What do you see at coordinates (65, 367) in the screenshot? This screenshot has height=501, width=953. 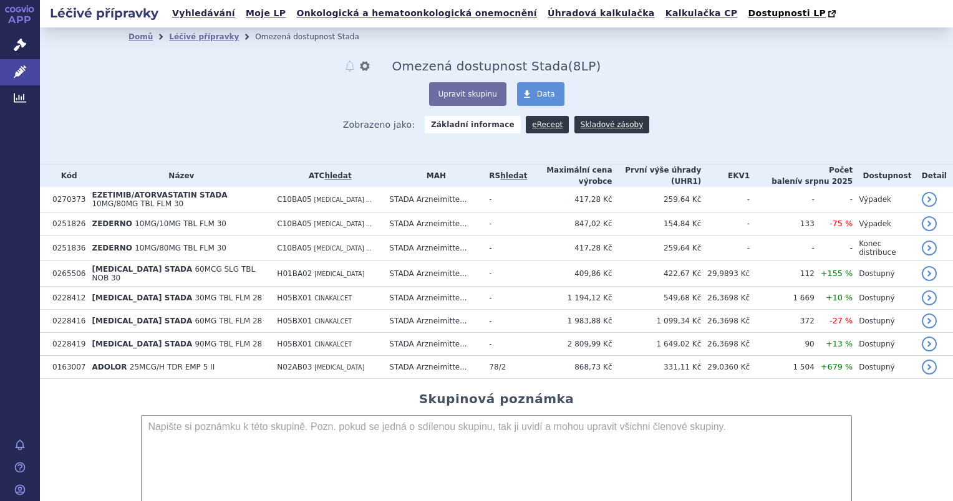 I see `td: 0163007` at bounding box center [65, 367].